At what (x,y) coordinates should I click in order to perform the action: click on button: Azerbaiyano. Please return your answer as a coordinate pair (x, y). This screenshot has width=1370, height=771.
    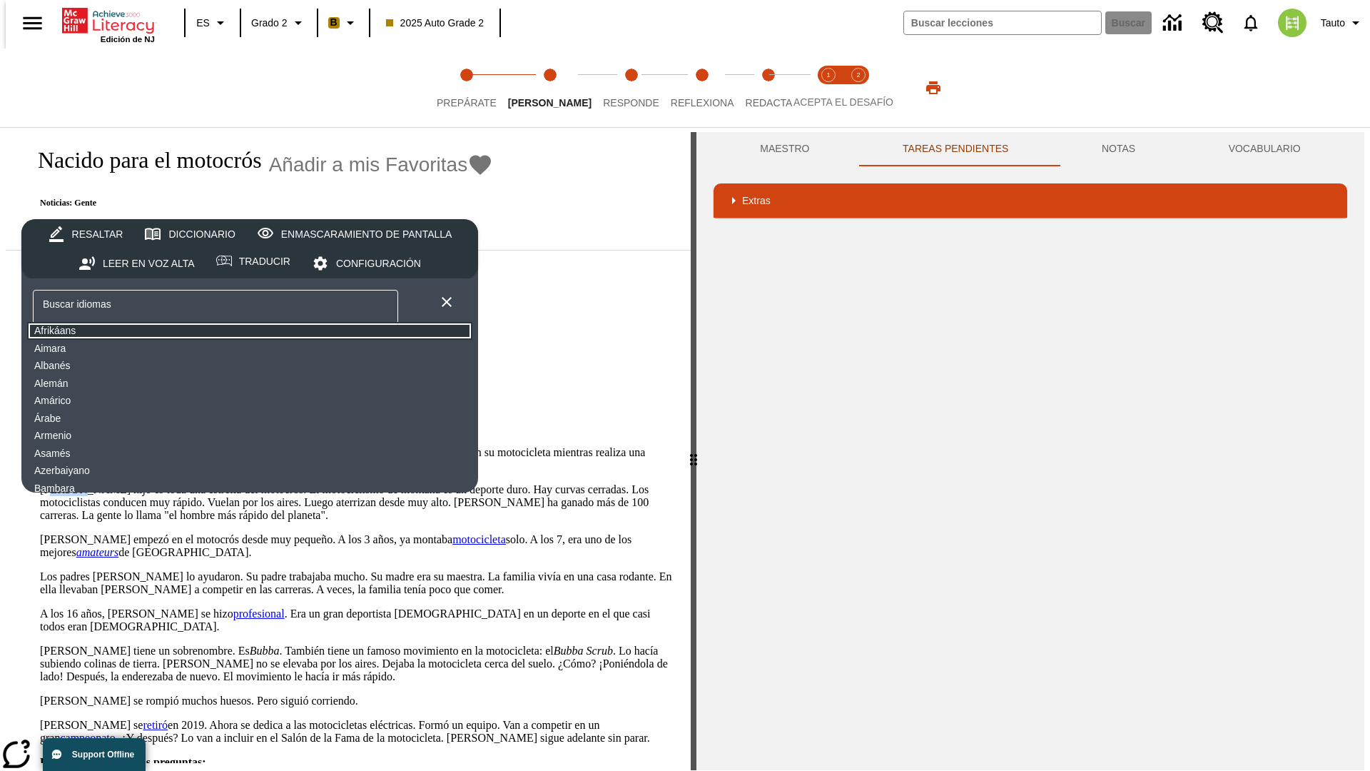
    Looking at the image, I should click on (250, 470).